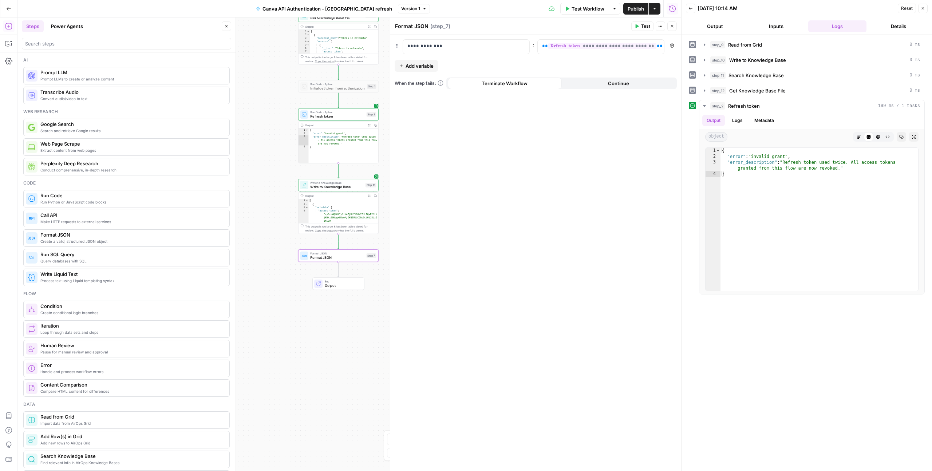  Describe the element at coordinates (132, 222) in the screenshot. I see `span: Make HTTP requests to external services` at that location.